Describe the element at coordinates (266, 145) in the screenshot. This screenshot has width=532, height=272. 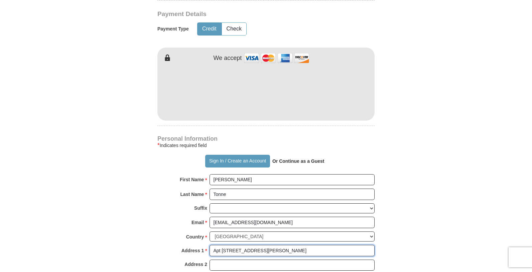
I see `div: Indicates required field` at that location.